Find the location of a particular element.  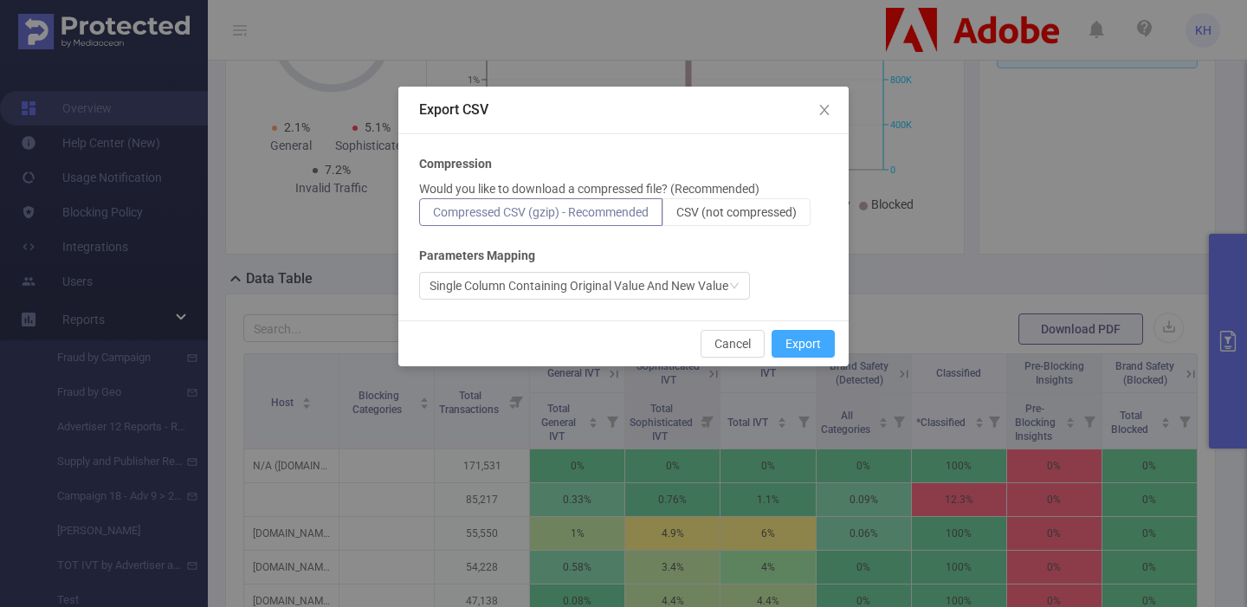

b: Parameters Mapping is located at coordinates (477, 256).